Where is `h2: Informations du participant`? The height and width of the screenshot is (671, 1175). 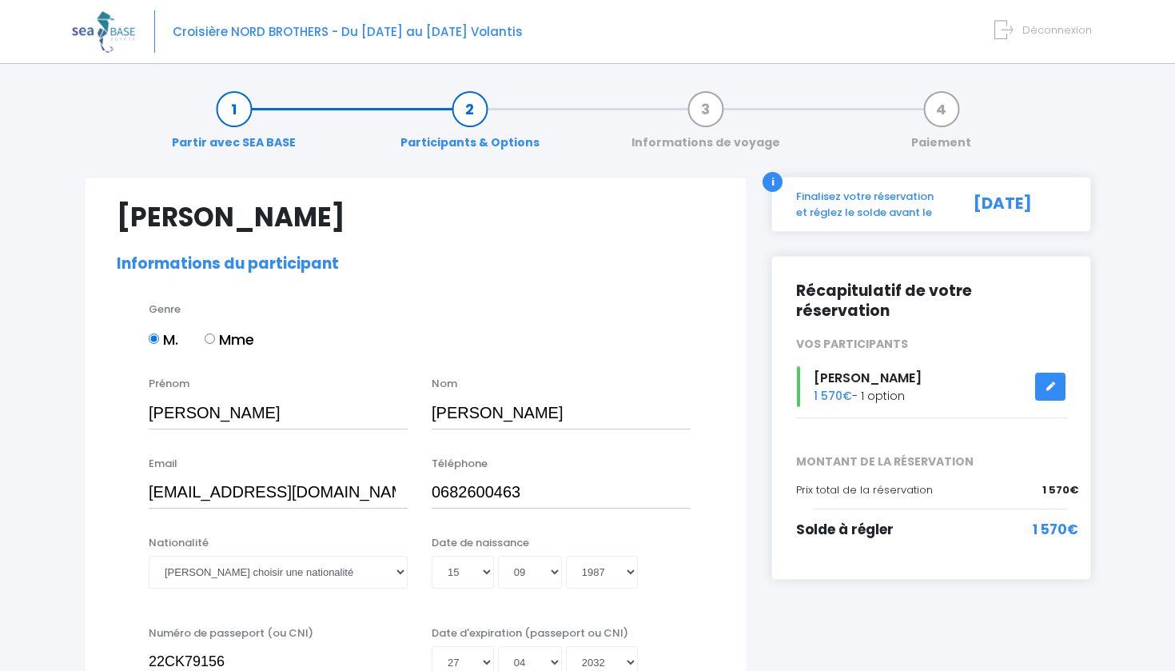 h2: Informations du participant is located at coordinates (416, 264).